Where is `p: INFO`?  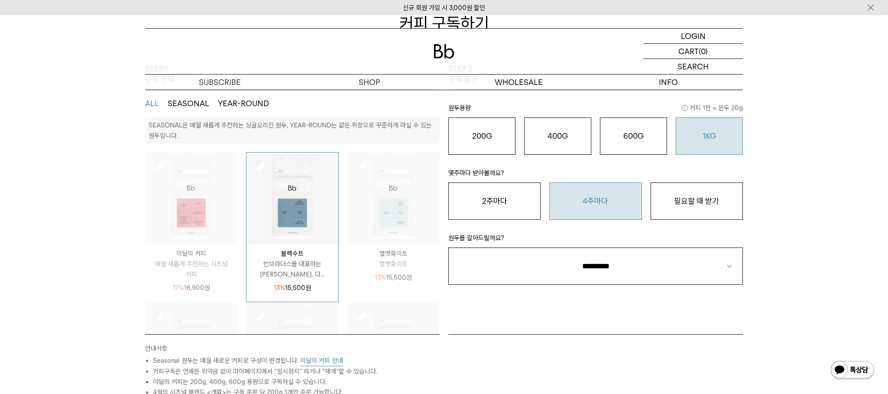
p: INFO is located at coordinates (668, 82).